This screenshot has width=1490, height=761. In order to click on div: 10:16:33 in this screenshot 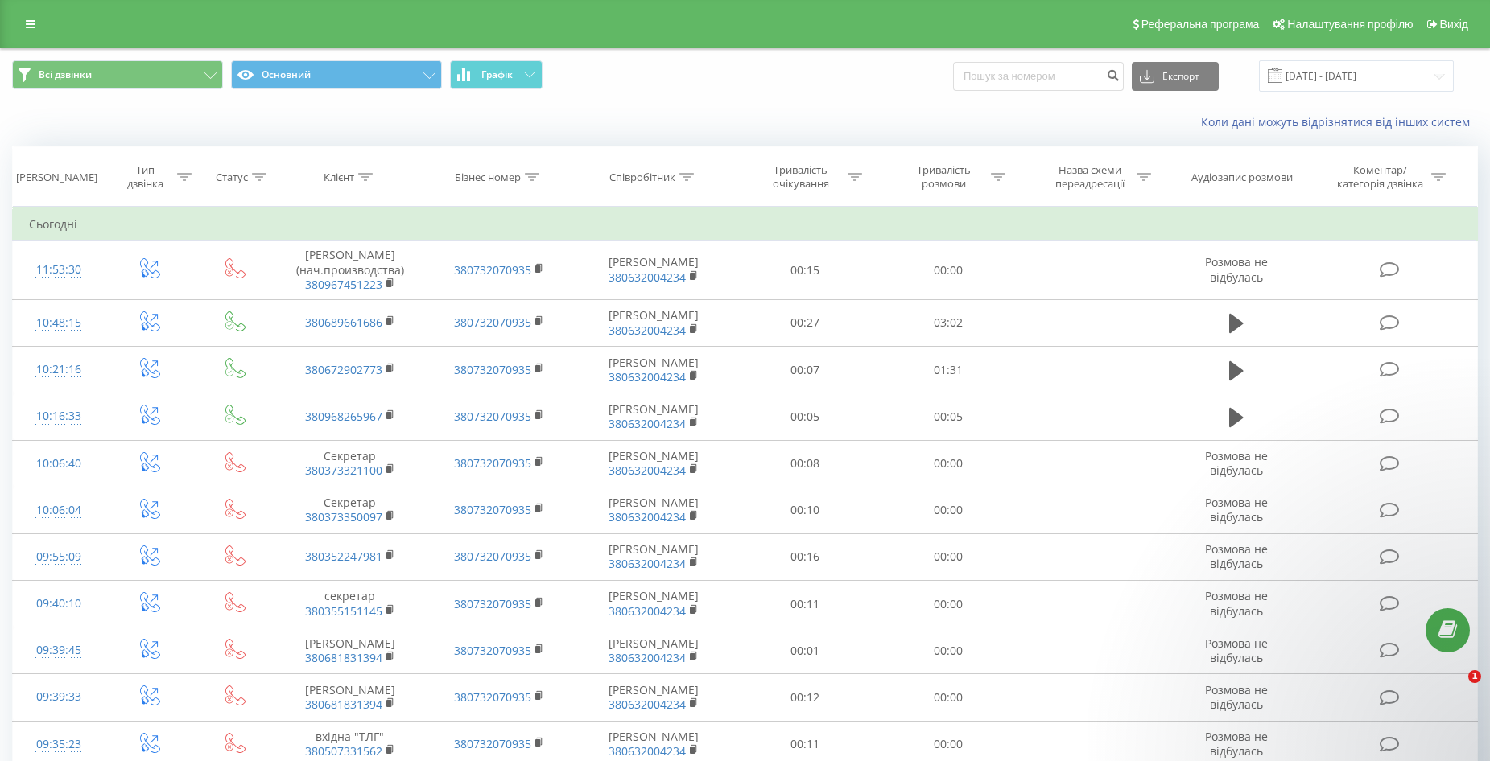, I will do `click(58, 416)`.